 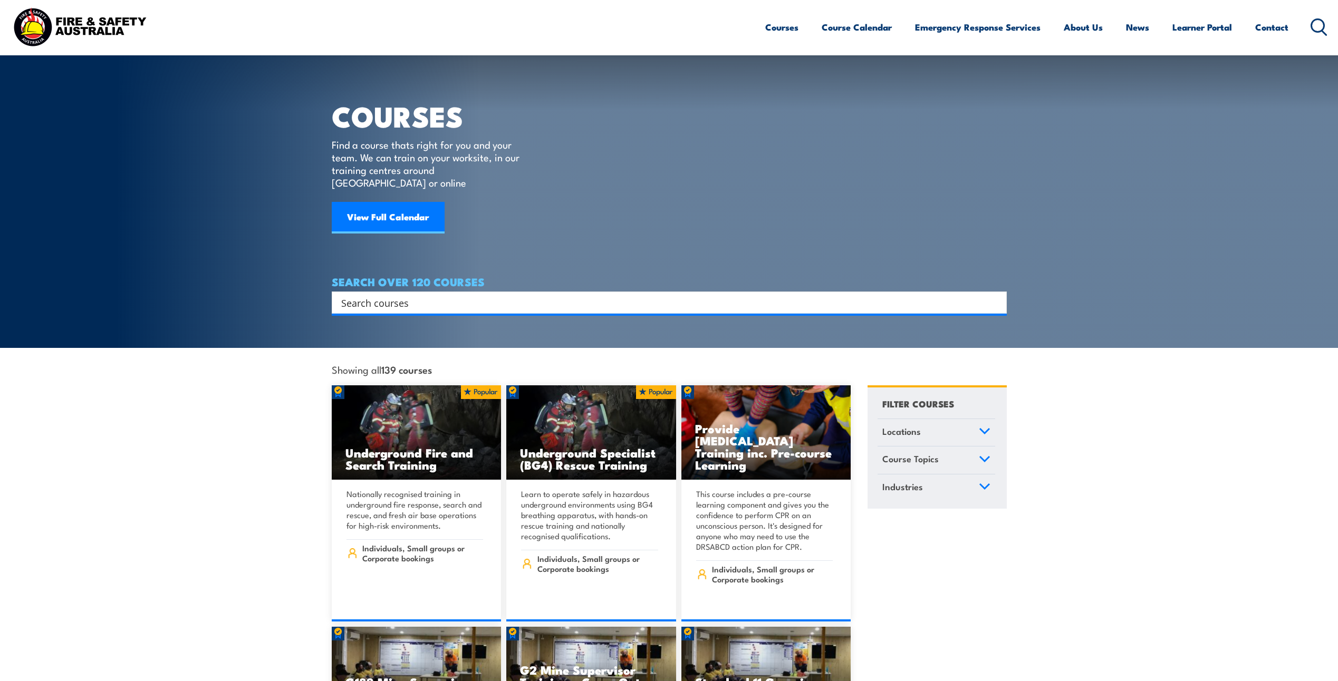 I want to click on span: Industries, so click(x=902, y=487).